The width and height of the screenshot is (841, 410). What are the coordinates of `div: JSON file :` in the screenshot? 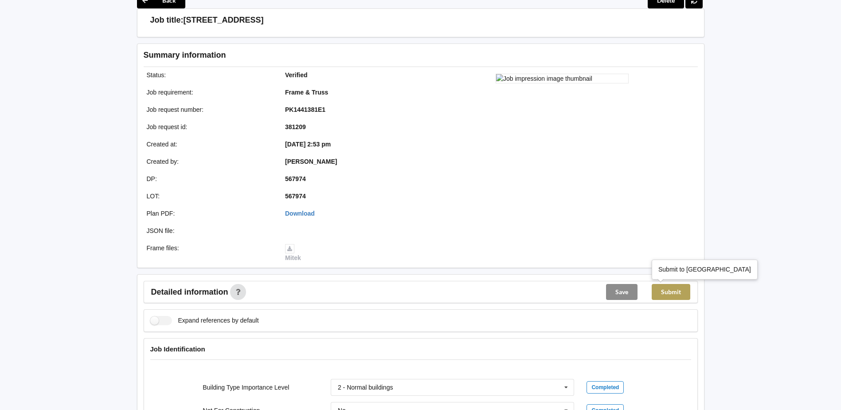 It's located at (210, 231).